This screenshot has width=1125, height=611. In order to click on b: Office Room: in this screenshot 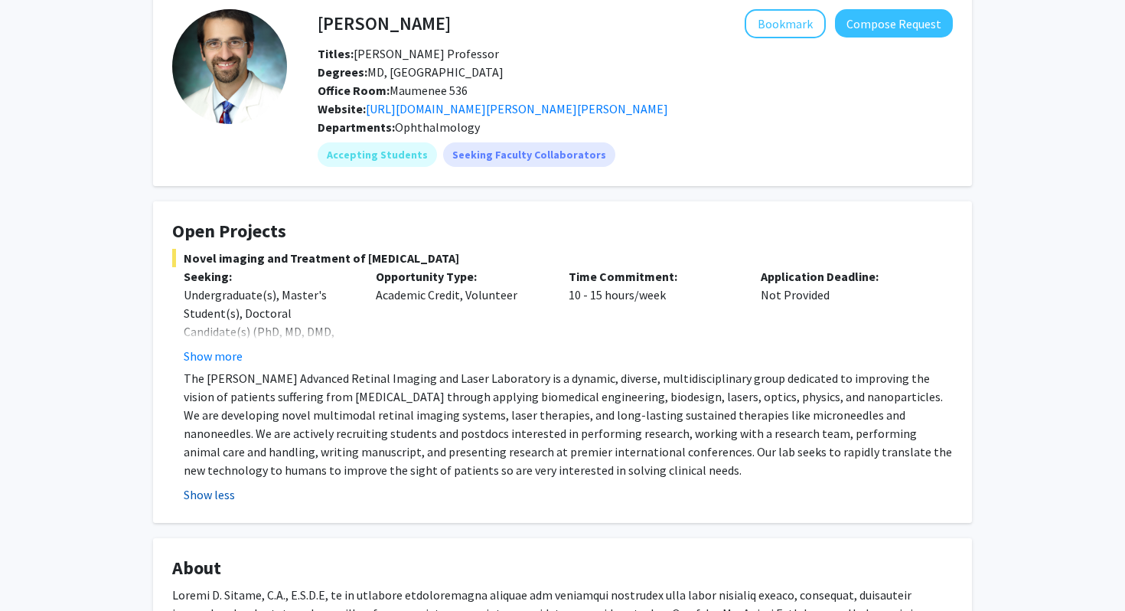, I will do `click(353, 90)`.